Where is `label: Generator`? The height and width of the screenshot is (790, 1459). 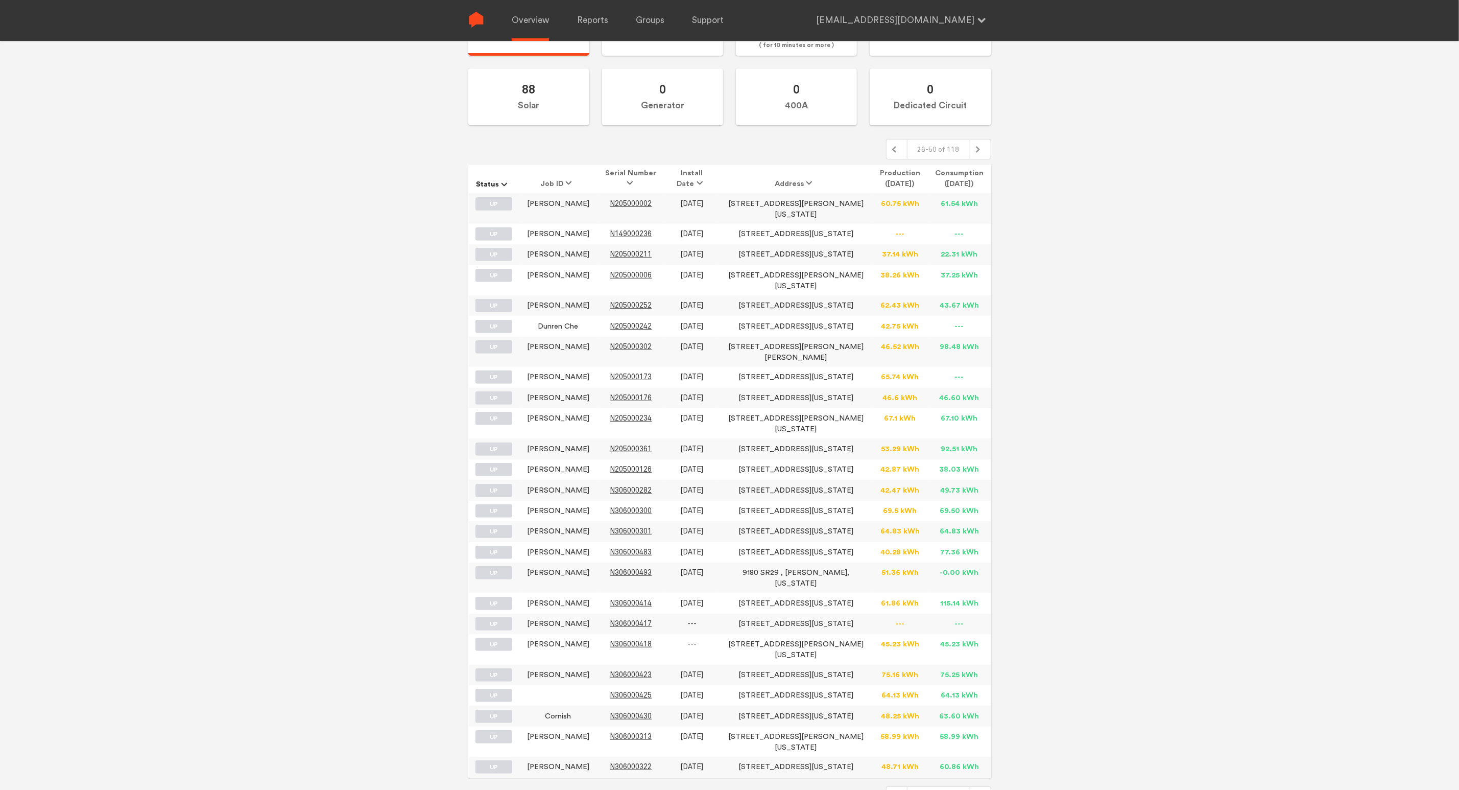
label: Generator is located at coordinates (662, 97).